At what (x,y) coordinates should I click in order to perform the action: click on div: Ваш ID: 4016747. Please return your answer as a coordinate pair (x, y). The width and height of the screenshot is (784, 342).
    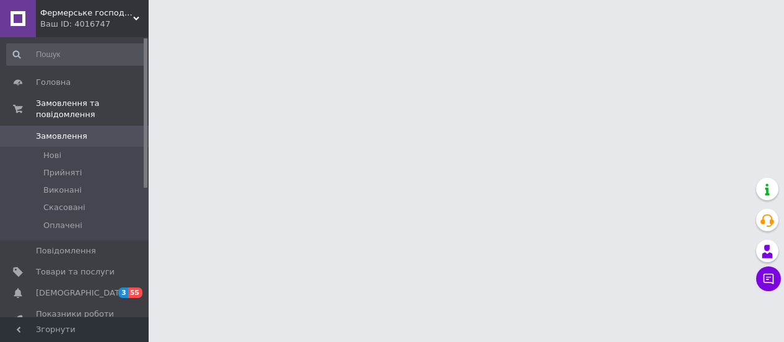
    Looking at the image, I should click on (94, 24).